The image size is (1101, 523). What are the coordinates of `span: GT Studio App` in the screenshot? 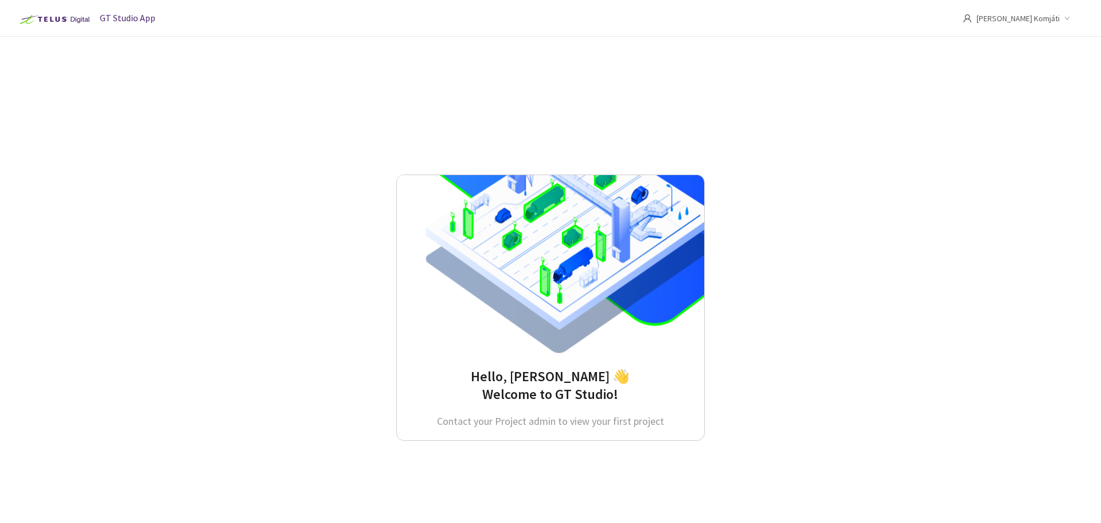 It's located at (127, 18).